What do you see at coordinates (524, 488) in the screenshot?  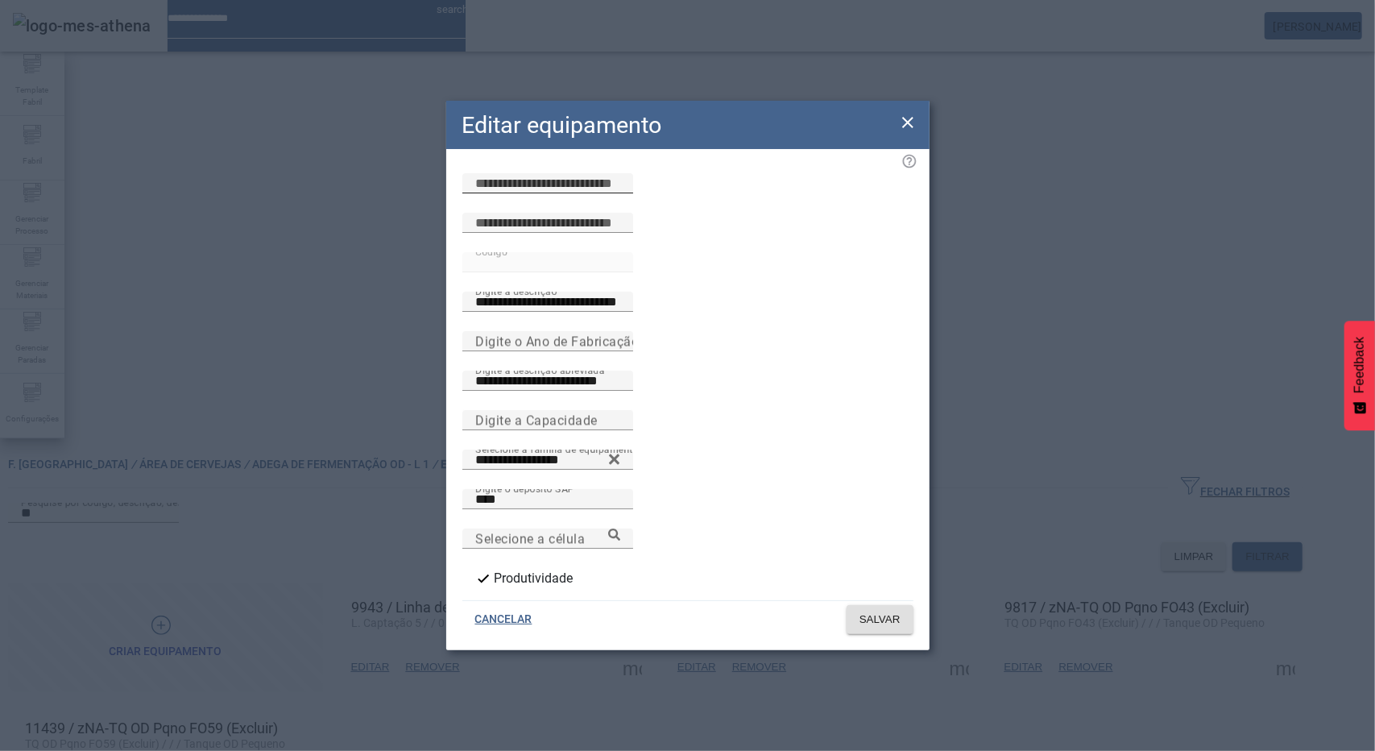 I see `mat-label: Digite o depósito SAP` at bounding box center [524, 488].